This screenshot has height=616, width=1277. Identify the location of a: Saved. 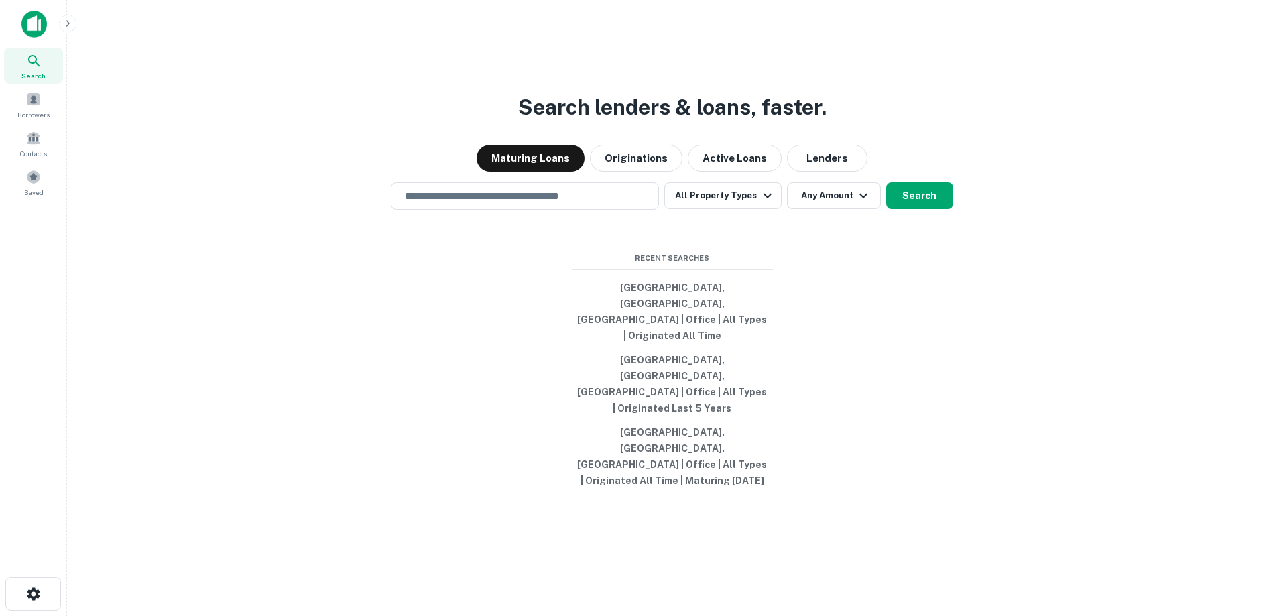
(34, 182).